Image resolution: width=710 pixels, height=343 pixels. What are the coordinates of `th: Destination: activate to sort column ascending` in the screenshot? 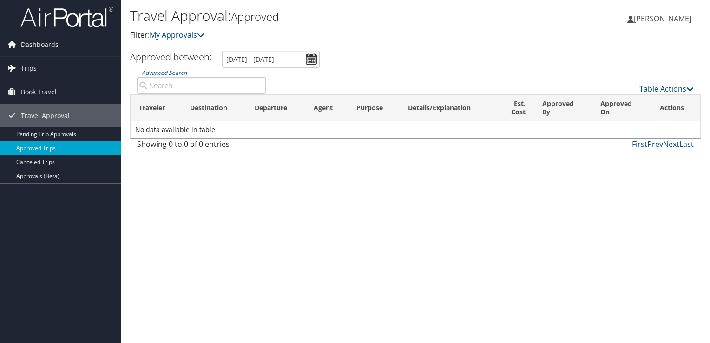 It's located at (214, 108).